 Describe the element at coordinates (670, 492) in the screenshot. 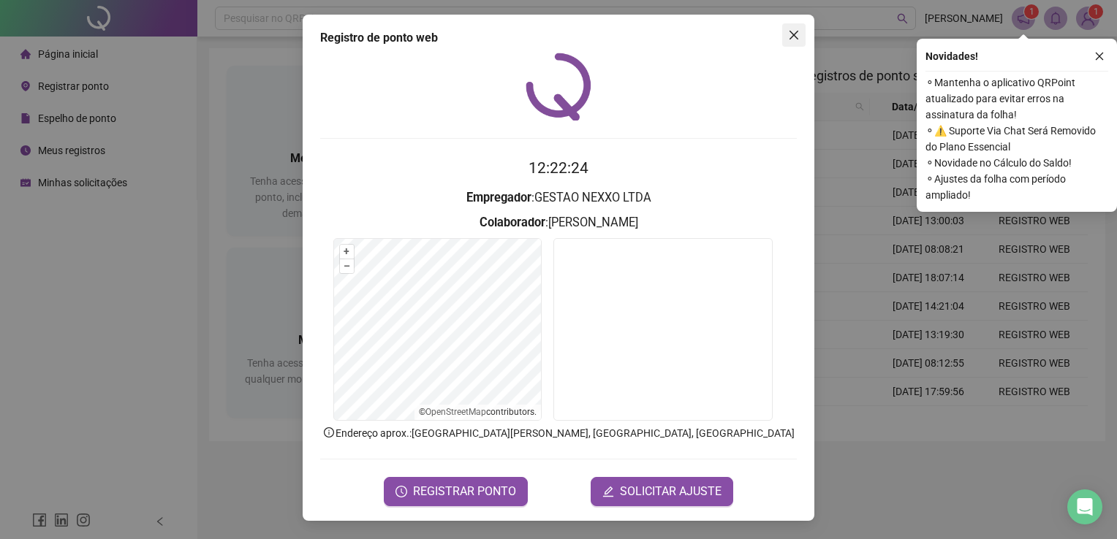

I see `span: SOLICITAR AJUSTE` at that location.